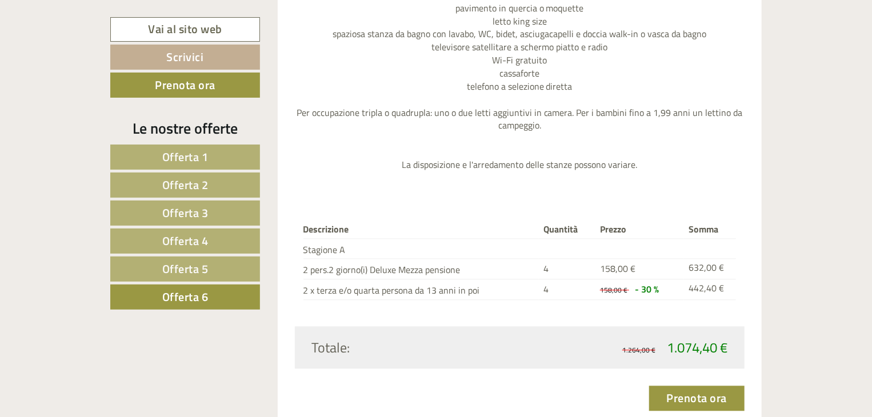 This screenshot has width=872, height=417. Describe the element at coordinates (412, 348) in the screenshot. I see `div: Totale:` at that location.